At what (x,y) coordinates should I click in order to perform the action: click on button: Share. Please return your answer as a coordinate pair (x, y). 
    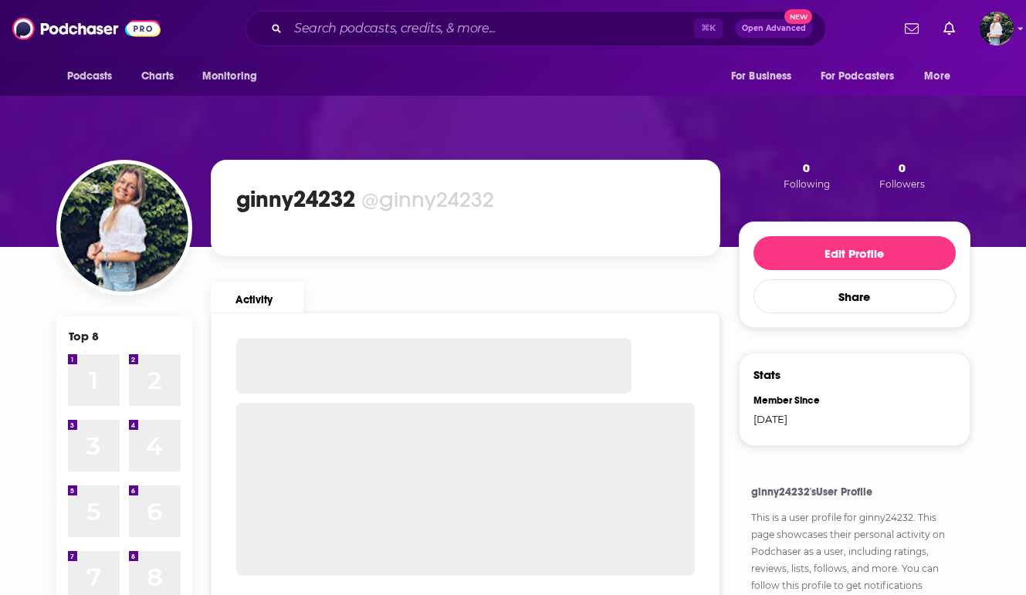
    Looking at the image, I should click on (855, 296).